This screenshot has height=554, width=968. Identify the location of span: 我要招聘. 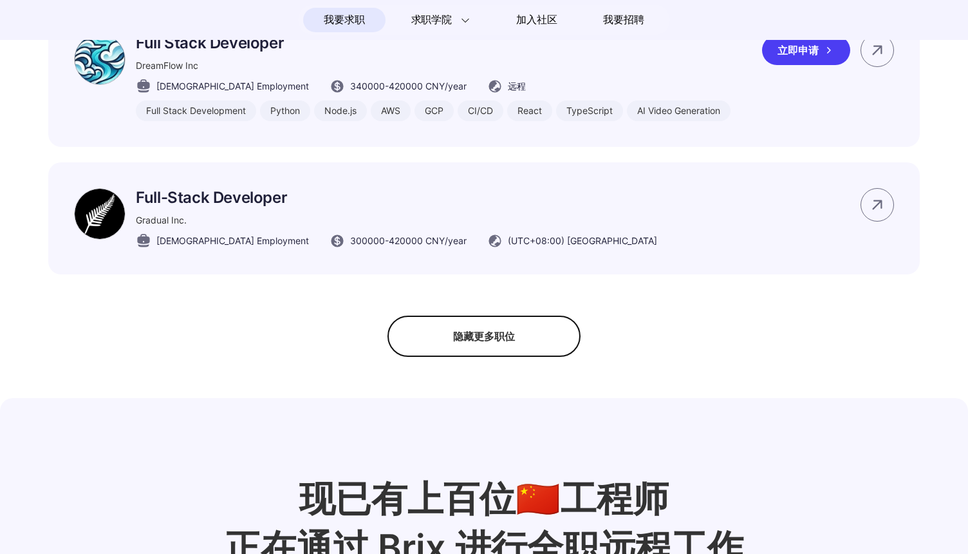
(623, 20).